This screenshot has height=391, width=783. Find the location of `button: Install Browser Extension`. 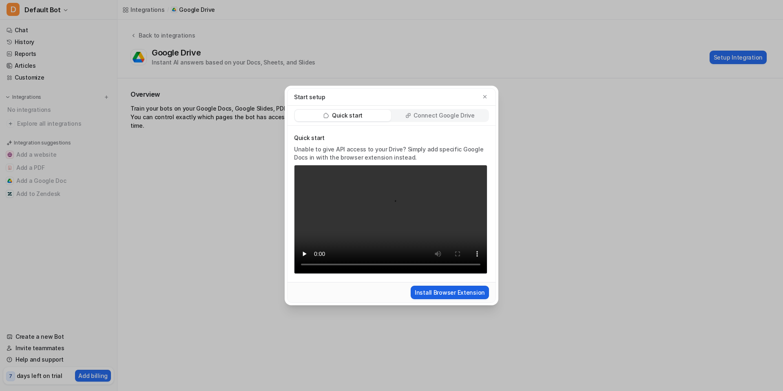

button: Install Browser Extension is located at coordinates (450, 292).